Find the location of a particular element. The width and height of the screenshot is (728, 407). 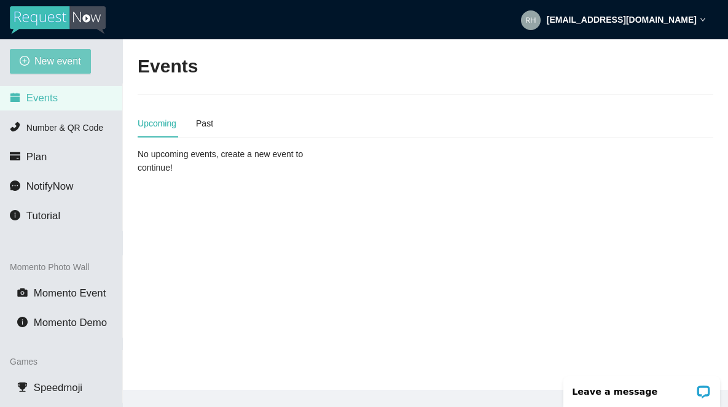

div: Upcoming is located at coordinates (157, 124).